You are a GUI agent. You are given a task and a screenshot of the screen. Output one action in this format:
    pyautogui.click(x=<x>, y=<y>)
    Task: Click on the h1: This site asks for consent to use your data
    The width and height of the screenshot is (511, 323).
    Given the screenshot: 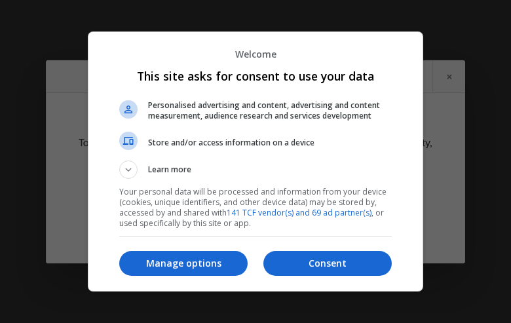 What is the action you would take?
    pyautogui.click(x=255, y=76)
    